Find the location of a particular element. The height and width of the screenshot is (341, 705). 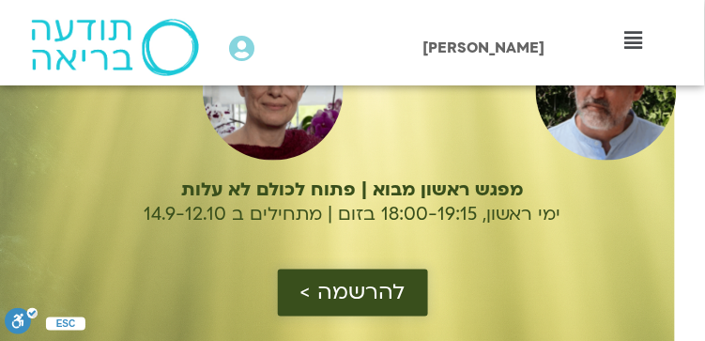

b: מפגש ראשון מבוא | פתוח לכולם לא עלות is located at coordinates (353, 190).